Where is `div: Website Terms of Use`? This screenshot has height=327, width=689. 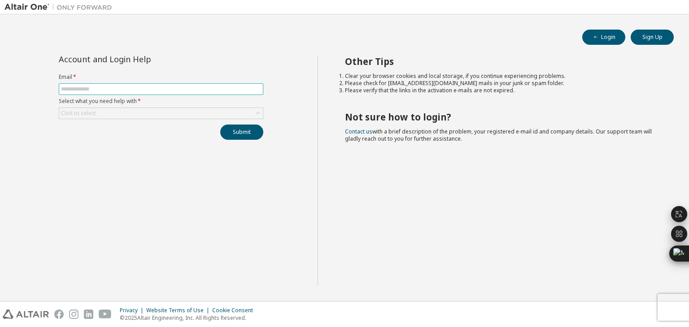
div: Website Terms of Use is located at coordinates (179, 311).